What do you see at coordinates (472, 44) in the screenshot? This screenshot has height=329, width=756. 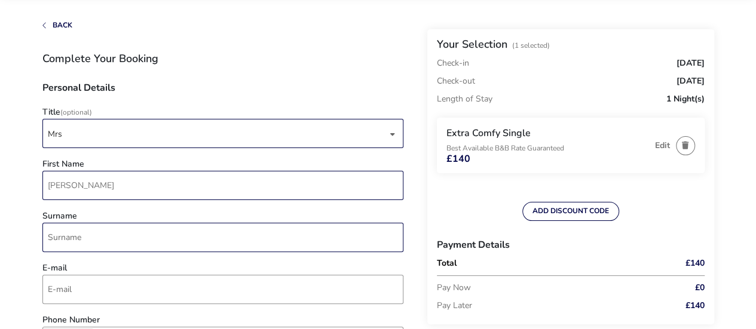 I see `h2: Your Selection` at bounding box center [472, 44].